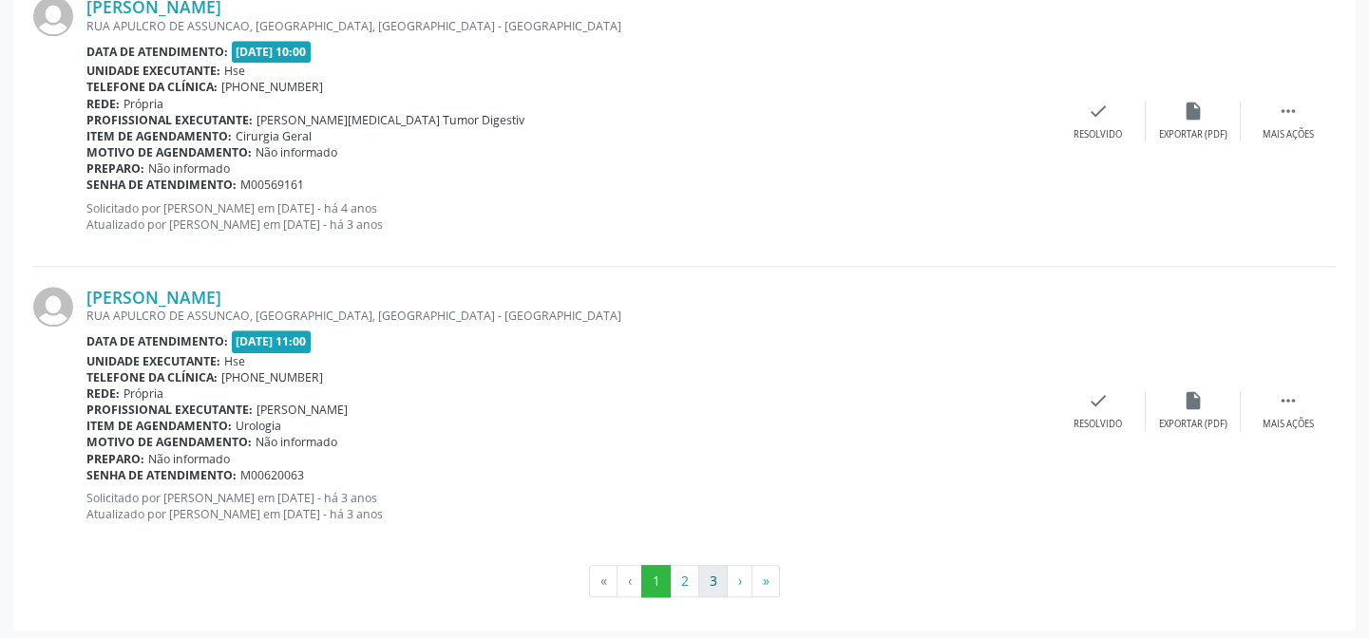  Describe the element at coordinates (272, 184) in the screenshot. I see `span: M00569161` at that location.